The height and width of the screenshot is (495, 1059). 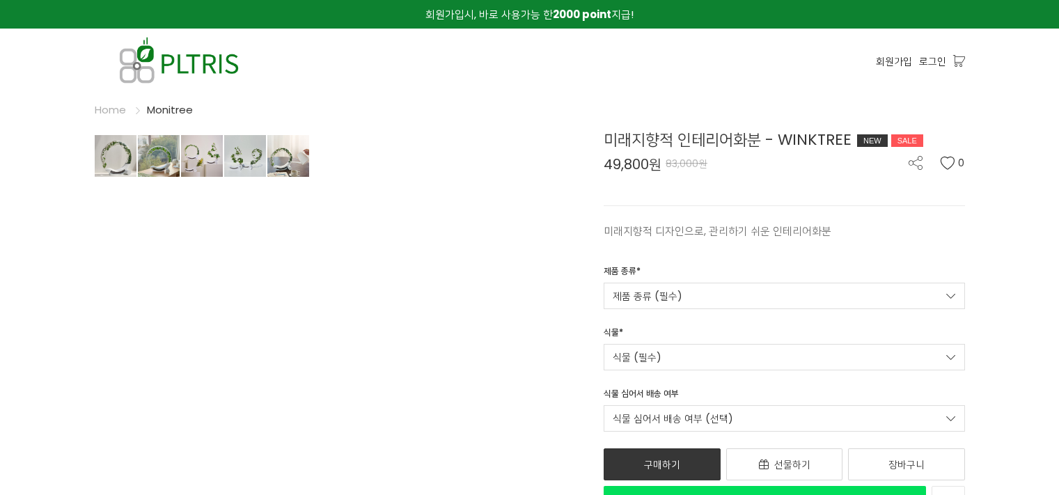 What do you see at coordinates (961, 163) in the screenshot?
I see `span: 0` at bounding box center [961, 163].